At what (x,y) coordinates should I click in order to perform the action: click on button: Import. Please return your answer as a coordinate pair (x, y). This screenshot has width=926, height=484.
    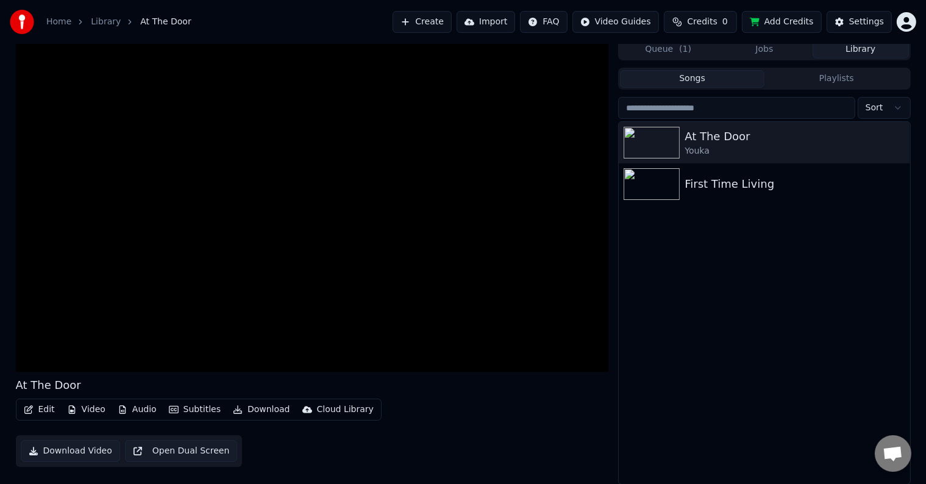
    Looking at the image, I should click on (486, 22).